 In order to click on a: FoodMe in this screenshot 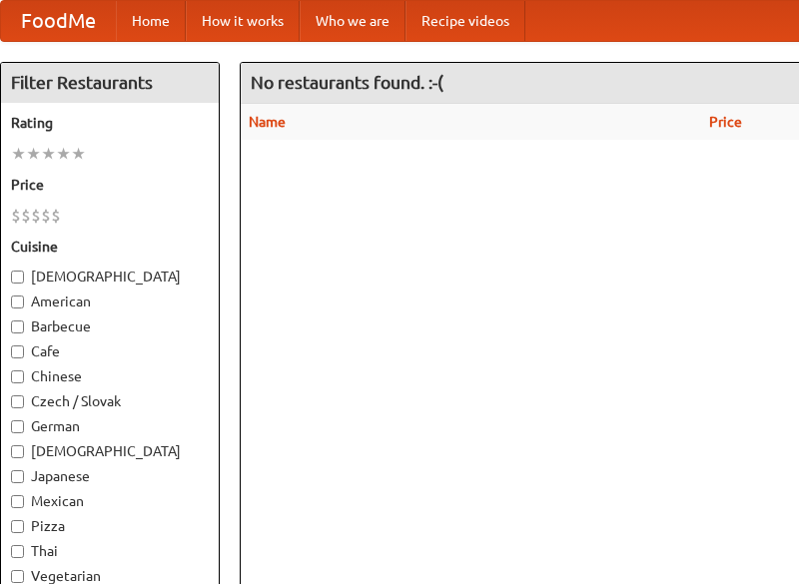, I will do `click(58, 21)`.